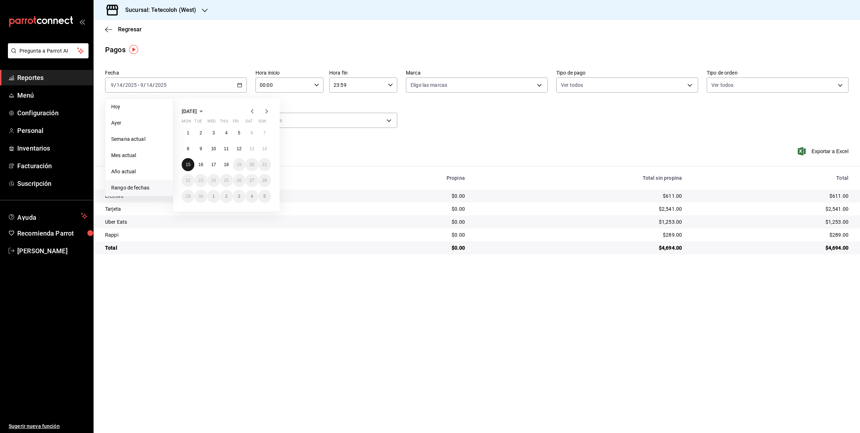 This screenshot has height=433, width=860. Describe the element at coordinates (211, 122) in the screenshot. I see `abbr: Wednesday` at that location.